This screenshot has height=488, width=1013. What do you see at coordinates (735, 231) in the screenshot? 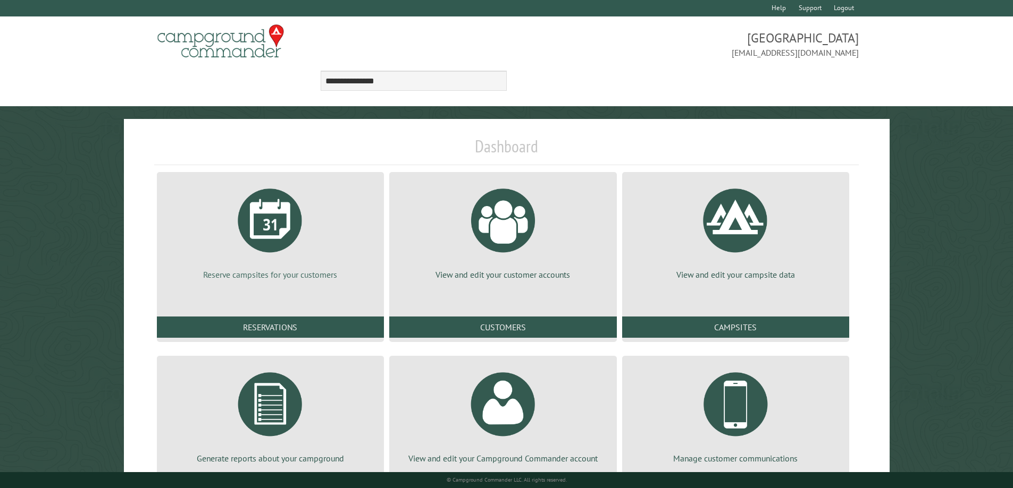
I see `a: View and edit your campsite data` at bounding box center [735, 231].